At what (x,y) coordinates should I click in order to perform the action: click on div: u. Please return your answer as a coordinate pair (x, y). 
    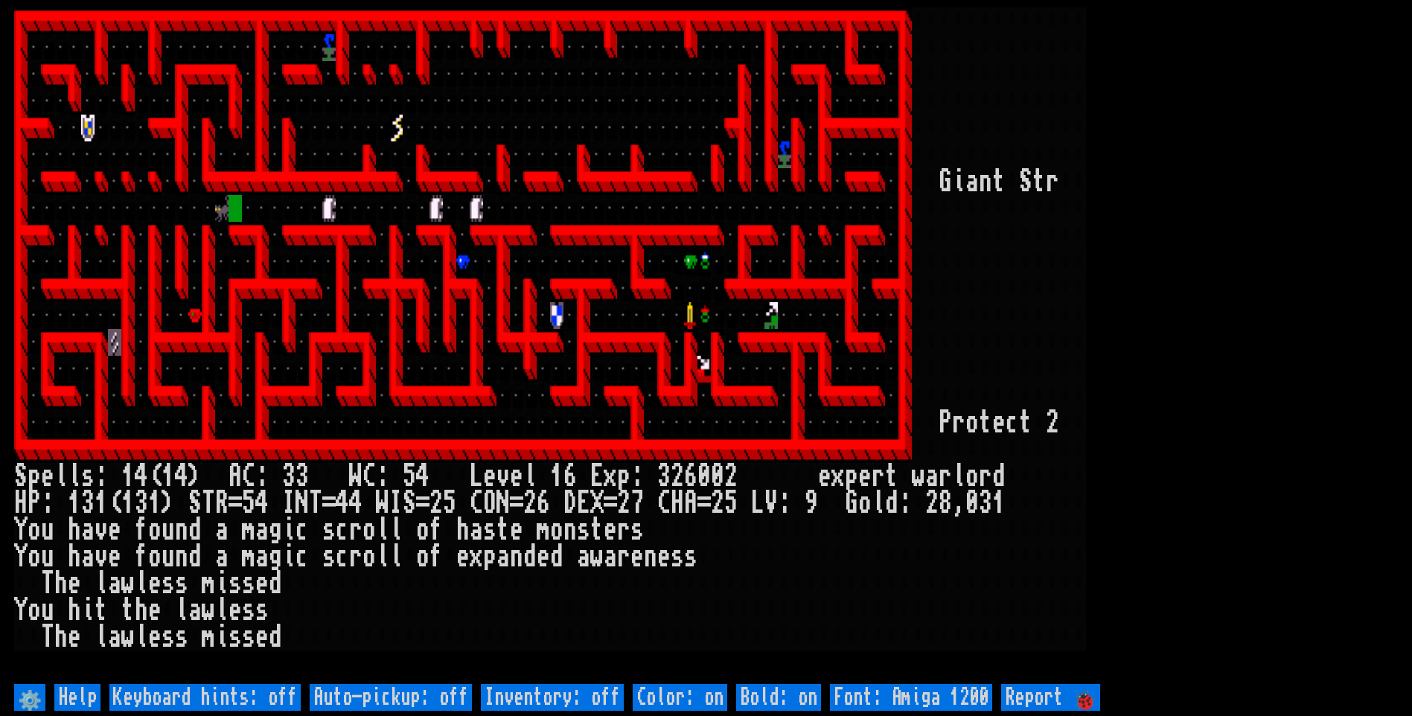
    Looking at the image, I should click on (168, 530).